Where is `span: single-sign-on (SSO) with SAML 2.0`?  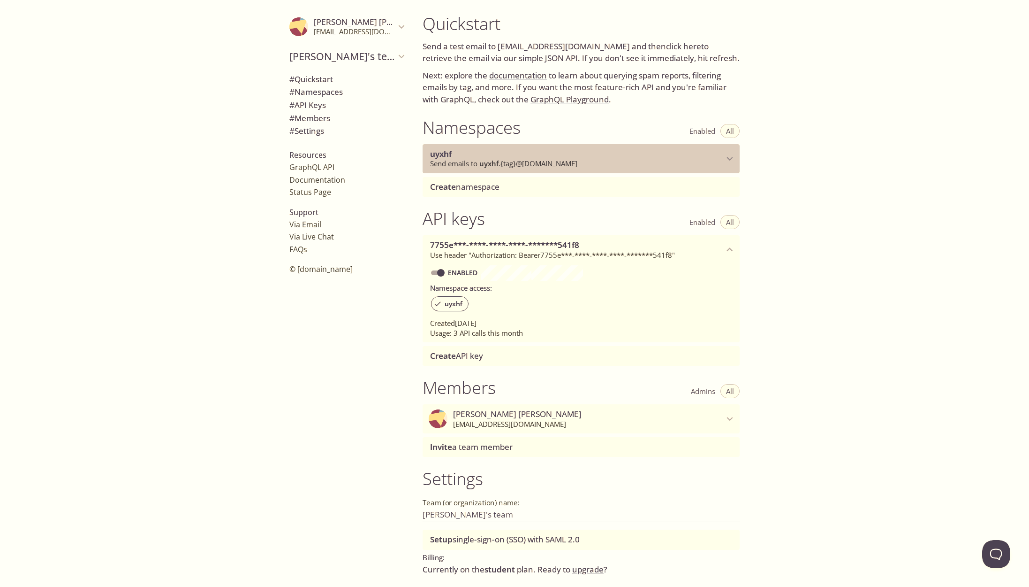 span: single-sign-on (SSO) with SAML 2.0 is located at coordinates (505, 539).